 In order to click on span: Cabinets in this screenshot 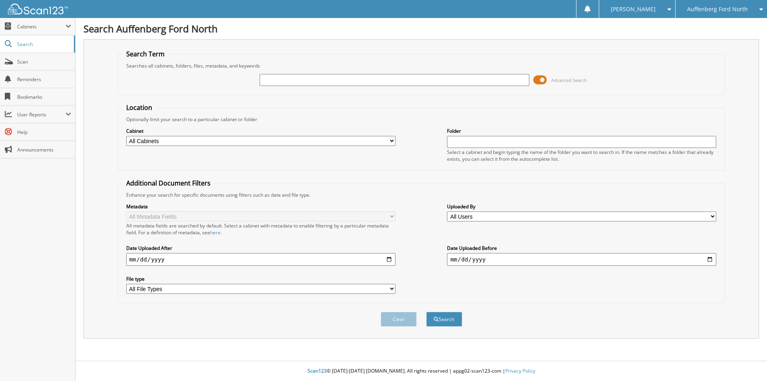, I will do `click(41, 26)`.